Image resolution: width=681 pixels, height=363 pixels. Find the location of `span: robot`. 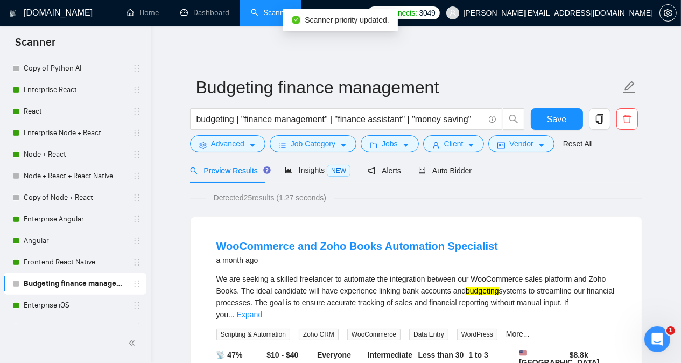

span: robot is located at coordinates (422, 171).